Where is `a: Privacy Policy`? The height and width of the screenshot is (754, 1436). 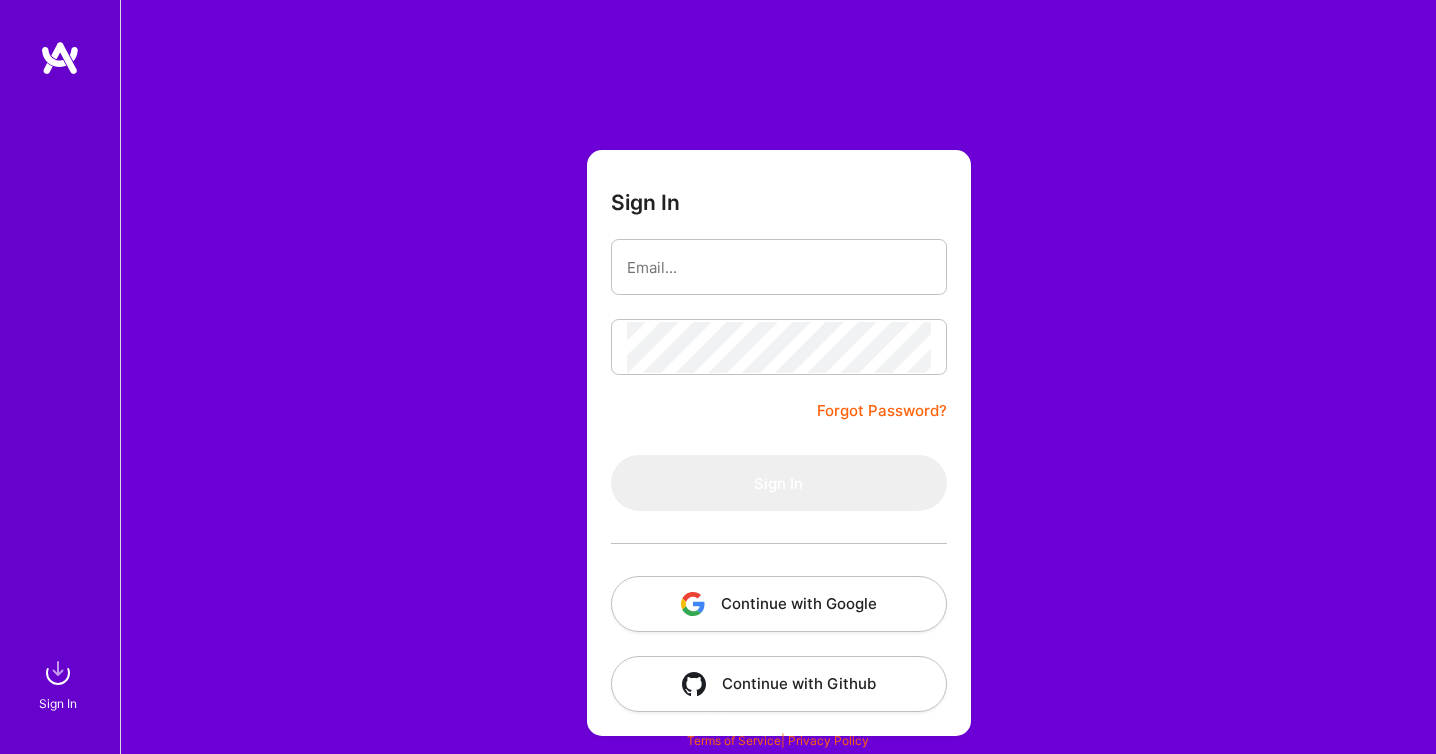 a: Privacy Policy is located at coordinates (828, 740).